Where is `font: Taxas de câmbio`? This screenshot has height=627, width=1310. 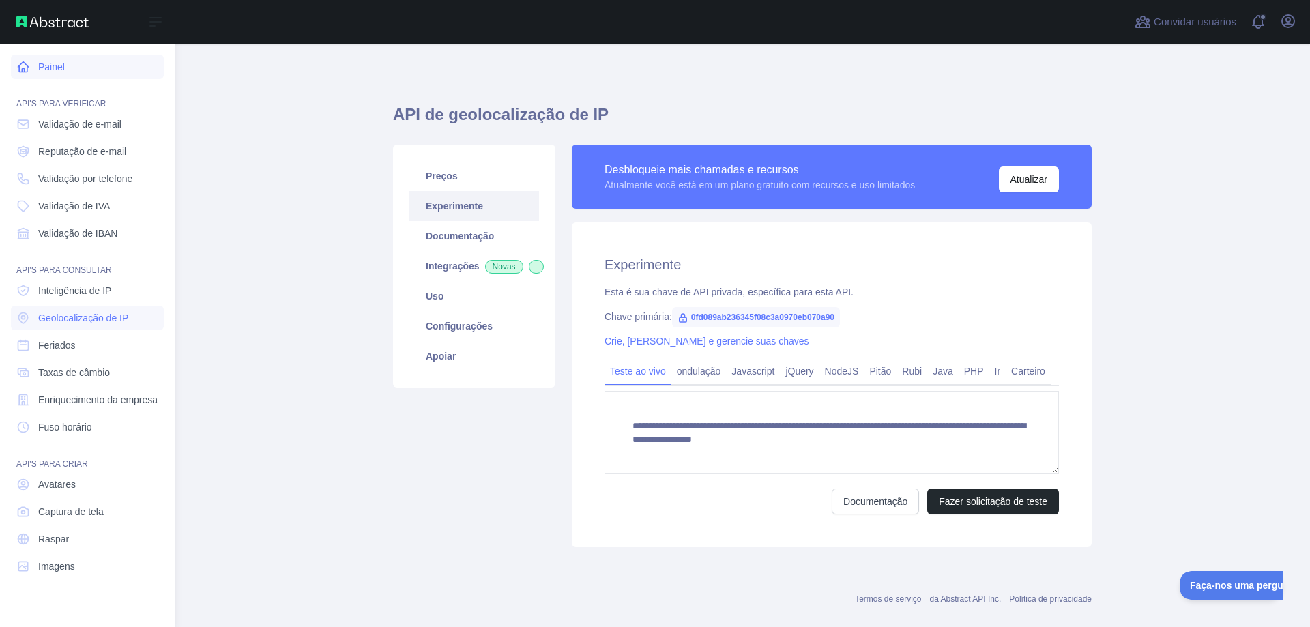 font: Taxas de câmbio is located at coordinates (74, 373).